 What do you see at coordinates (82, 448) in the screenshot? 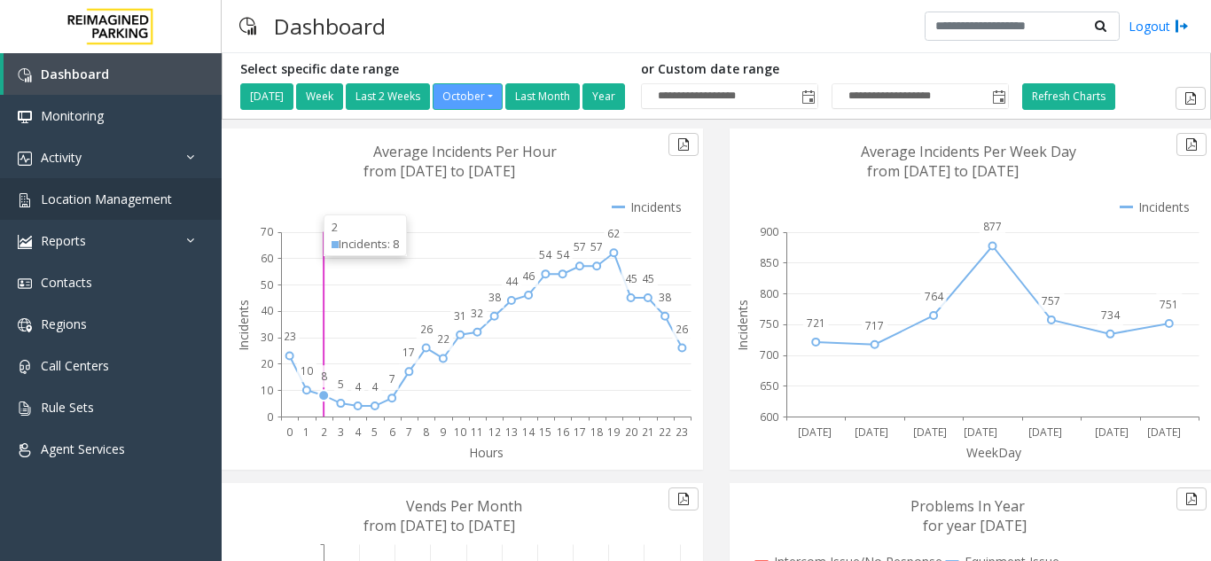
I see `span: Agent Services` at bounding box center [82, 448].